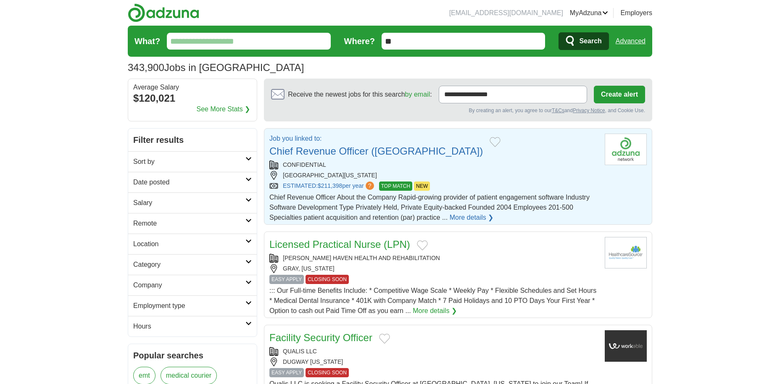 Image resolution: width=780 pixels, height=384 pixels. I want to click on a: Salary, so click(193, 203).